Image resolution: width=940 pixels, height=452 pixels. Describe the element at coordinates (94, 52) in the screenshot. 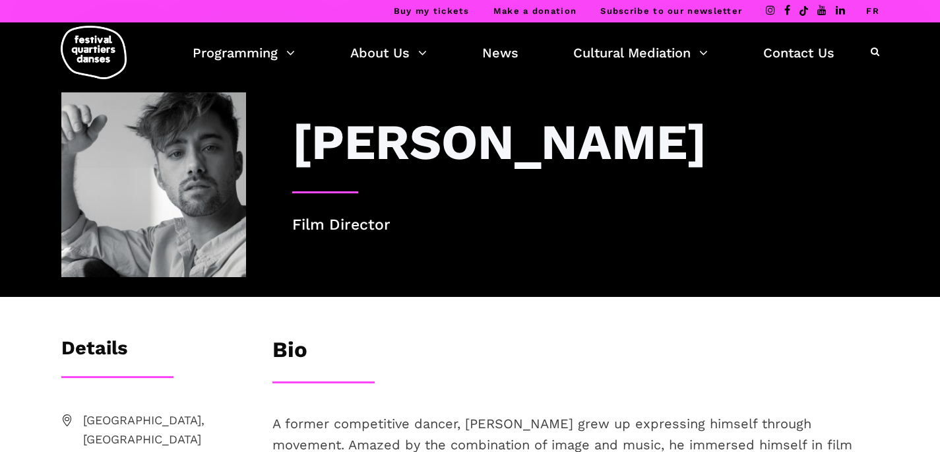

I see `img: logo-fqd-med` at that location.